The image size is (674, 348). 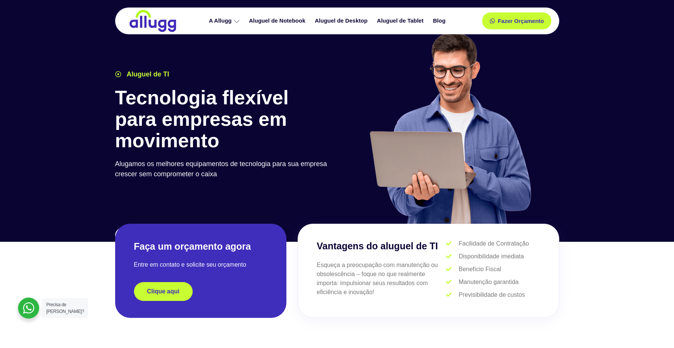 I want to click on p: Esqueça a preocupação com manutenção ou obsolescência – foque no que realmente importa: impulsion..., so click(x=382, y=279).